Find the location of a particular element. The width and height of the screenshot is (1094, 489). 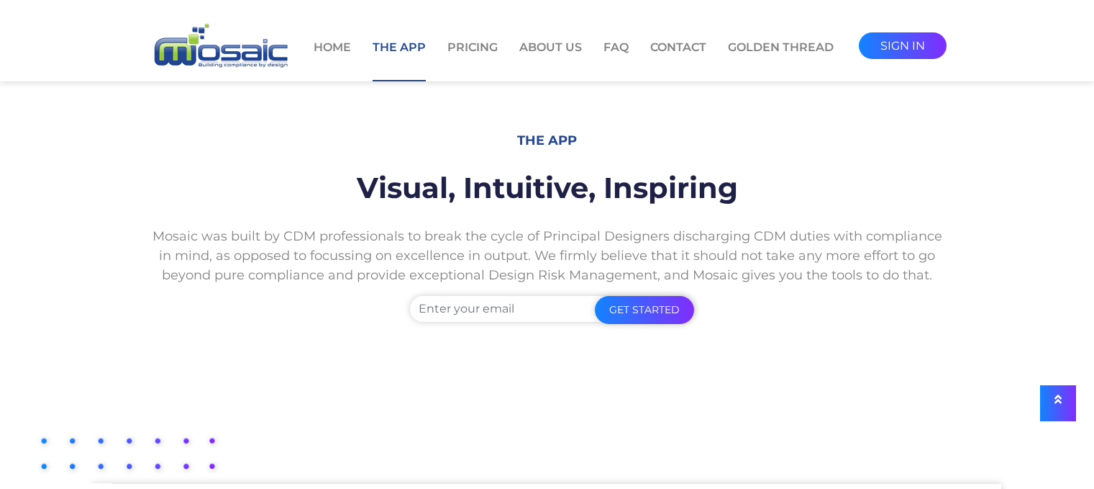

a: Pricing is located at coordinates (473, 59).